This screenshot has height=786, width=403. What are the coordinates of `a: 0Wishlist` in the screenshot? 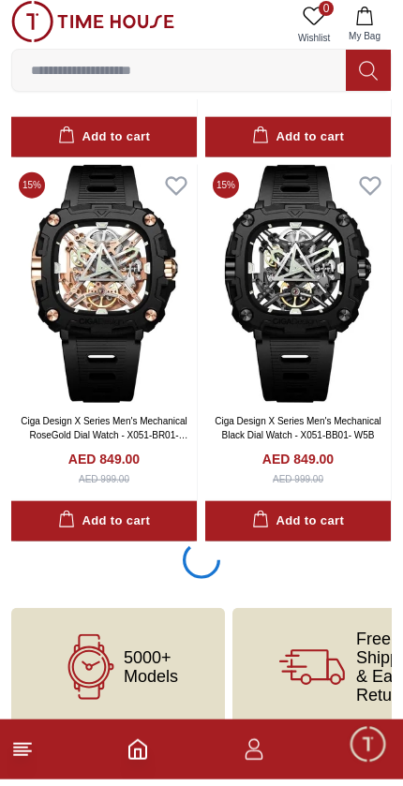 It's located at (314, 31).